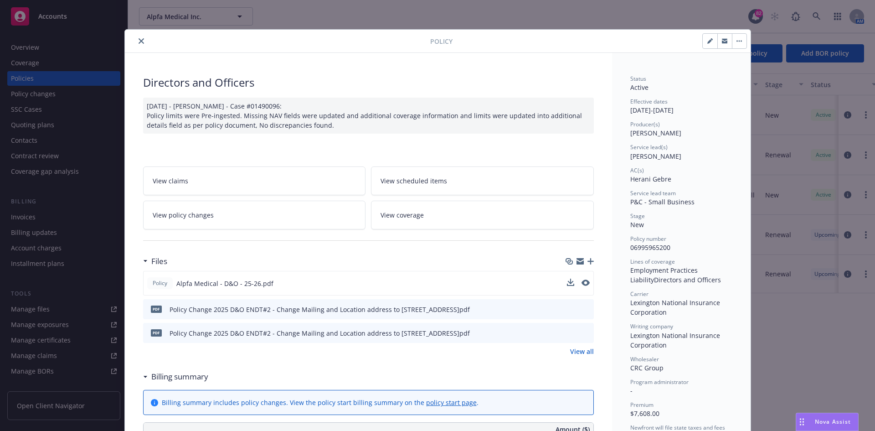  What do you see at coordinates (582, 351) in the screenshot?
I see `a: View all` at bounding box center [582, 351].